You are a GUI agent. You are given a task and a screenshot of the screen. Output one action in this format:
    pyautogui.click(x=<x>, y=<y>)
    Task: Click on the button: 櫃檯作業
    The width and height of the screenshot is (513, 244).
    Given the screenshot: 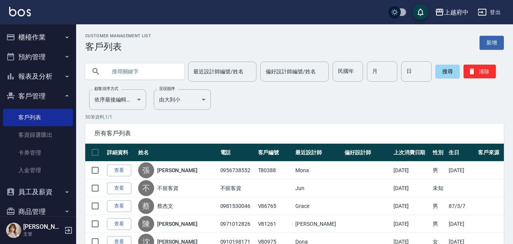 What is the action you would take?
    pyautogui.click(x=38, y=37)
    